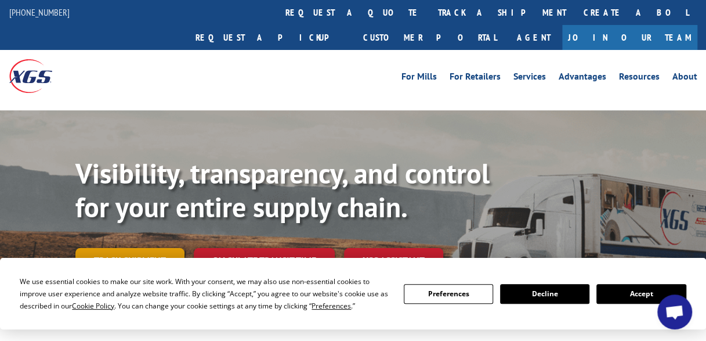 Image resolution: width=706 pixels, height=341 pixels. What do you see at coordinates (530, 78) in the screenshot?
I see `a: Services` at bounding box center [530, 78].